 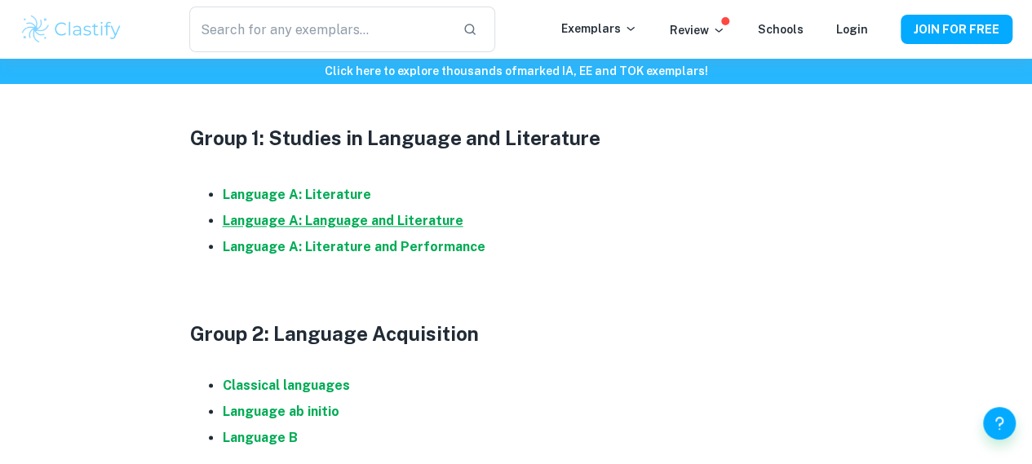 I want to click on p: Exemplars, so click(x=599, y=29).